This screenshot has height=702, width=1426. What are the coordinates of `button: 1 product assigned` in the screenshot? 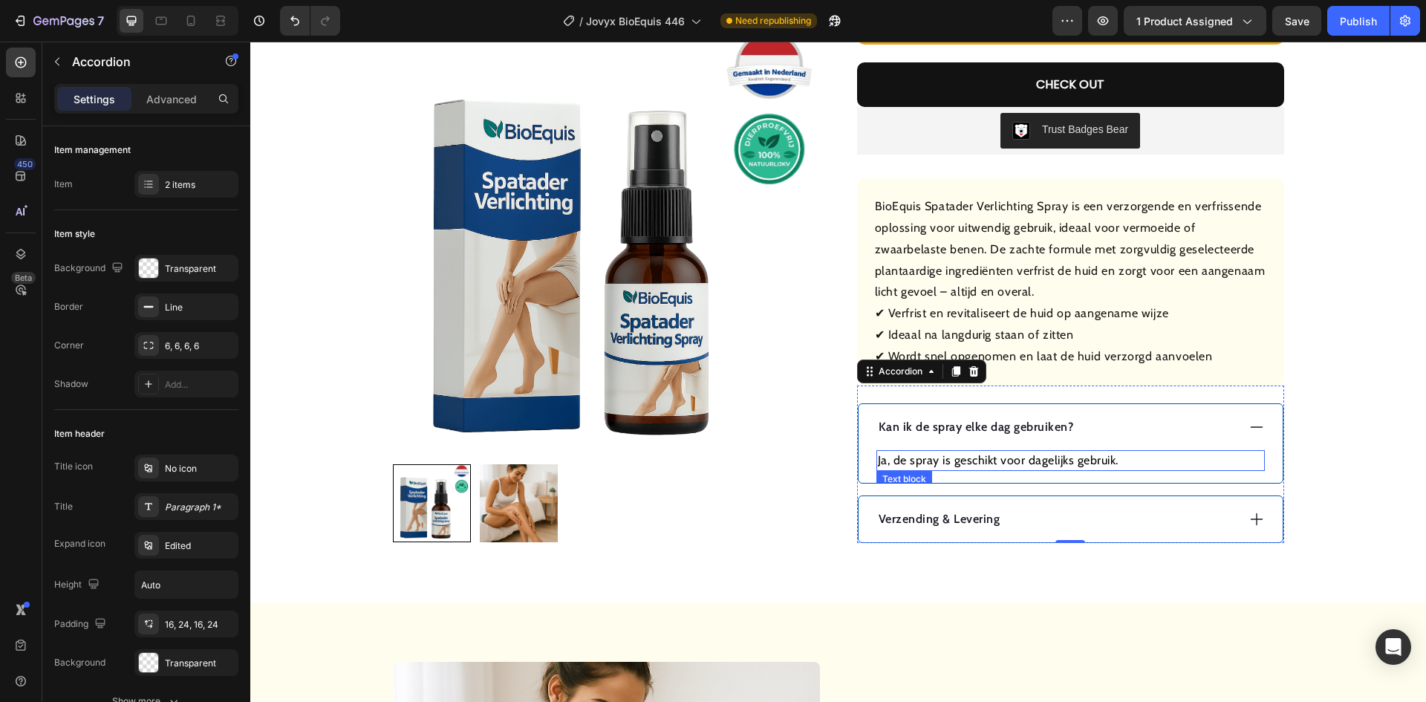 It's located at (1195, 21).